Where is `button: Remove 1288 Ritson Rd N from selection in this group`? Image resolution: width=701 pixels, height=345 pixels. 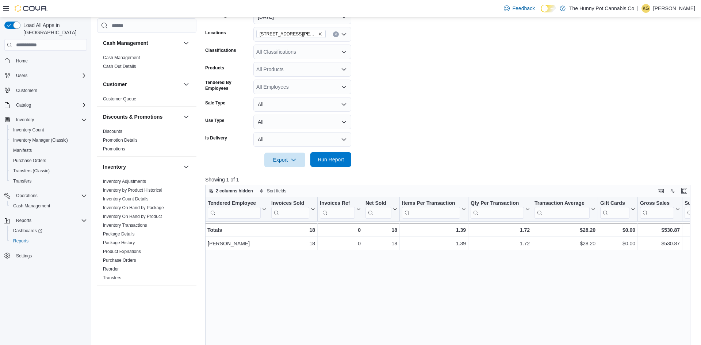 button: Remove 1288 Ritson Rd N from selection in this group is located at coordinates (320, 34).